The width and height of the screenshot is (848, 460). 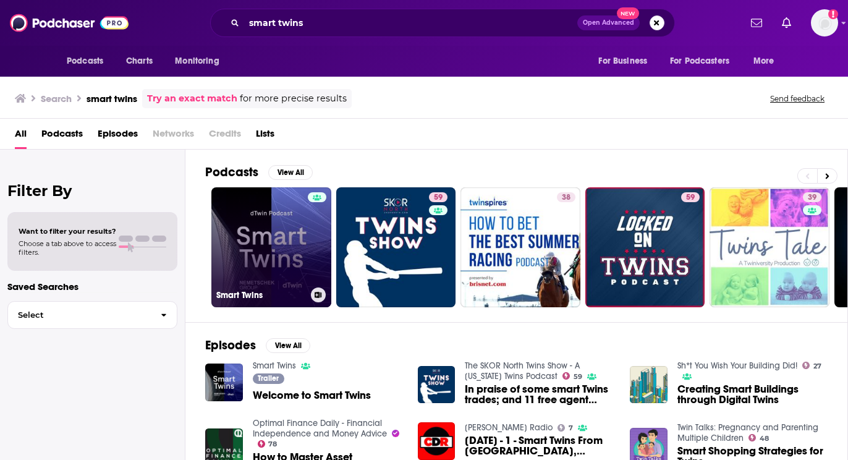 I want to click on h3: Smart Twins, so click(x=261, y=295).